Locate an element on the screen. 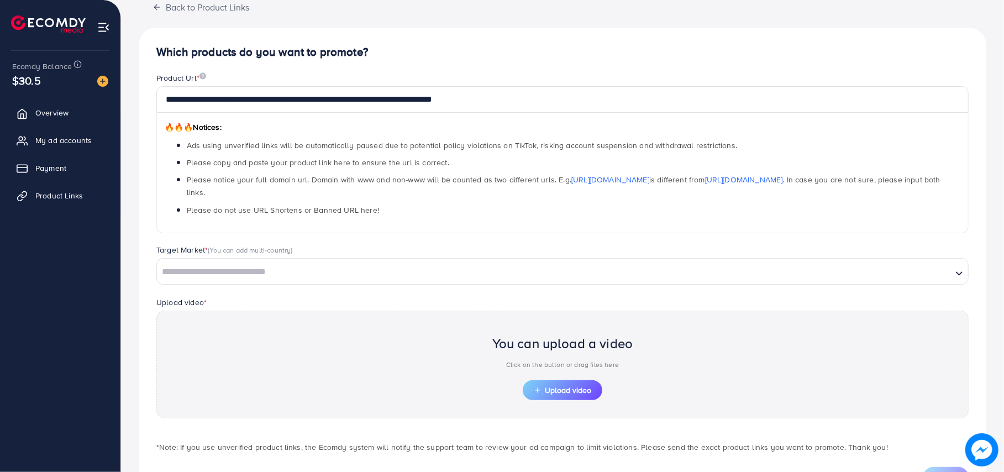 Image resolution: width=1004 pixels, height=472 pixels. a: Product Links is located at coordinates (60, 196).